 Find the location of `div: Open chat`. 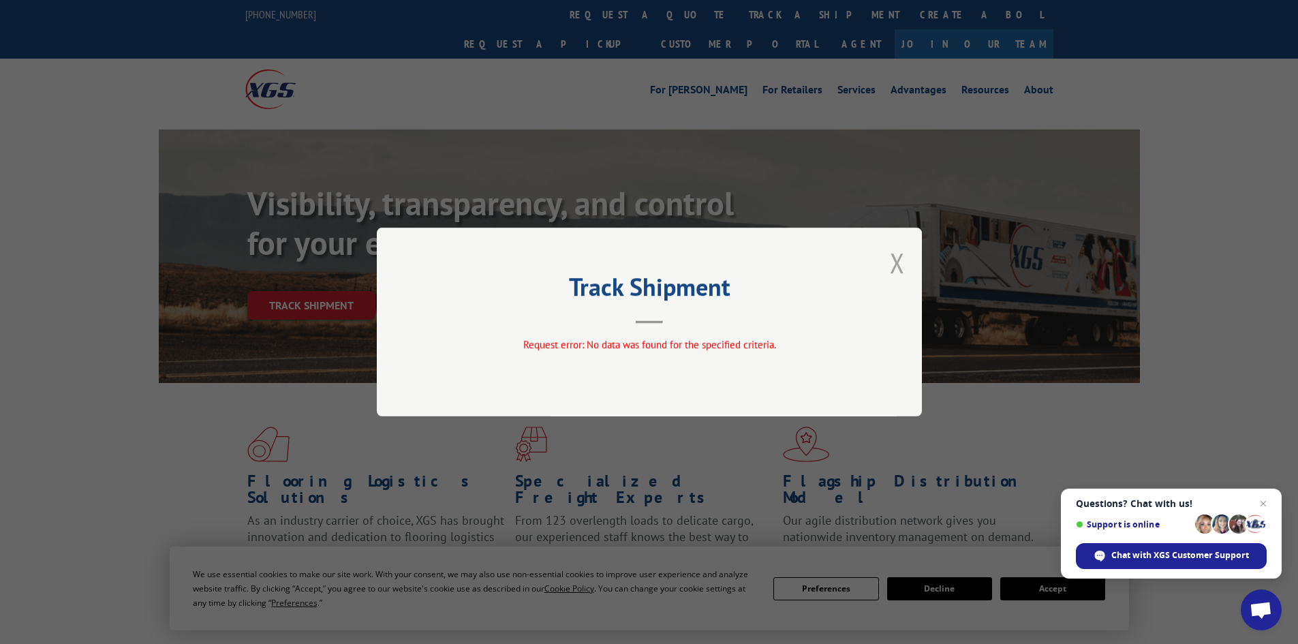

div: Open chat is located at coordinates (1261, 610).